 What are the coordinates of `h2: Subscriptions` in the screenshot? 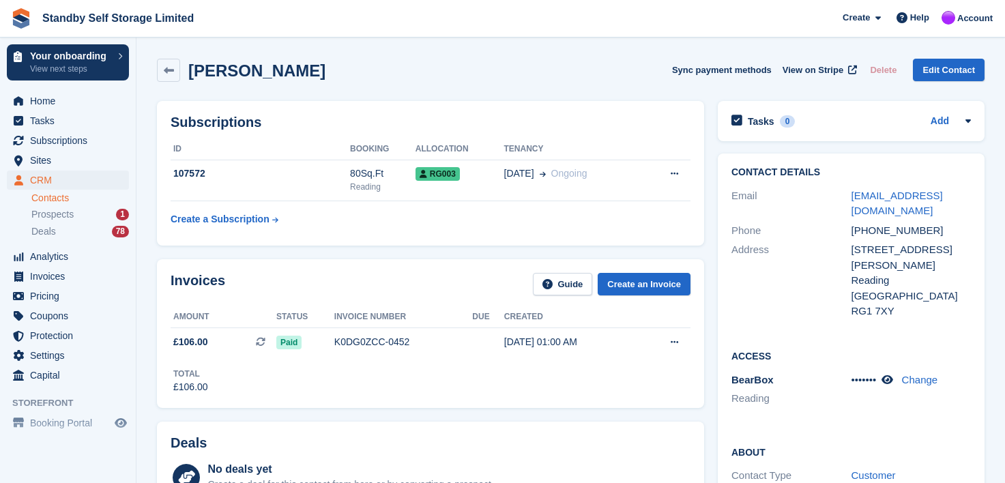 It's located at (431, 122).